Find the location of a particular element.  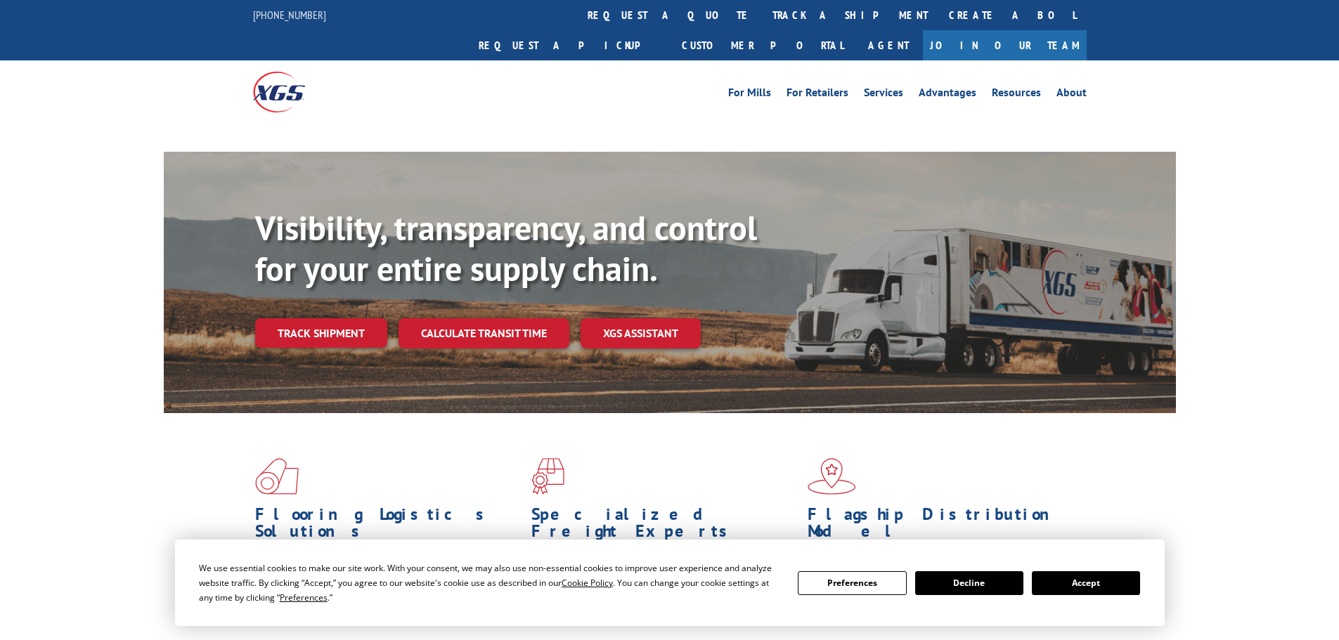

h1: Specialized Freight Experts is located at coordinates (664, 526).